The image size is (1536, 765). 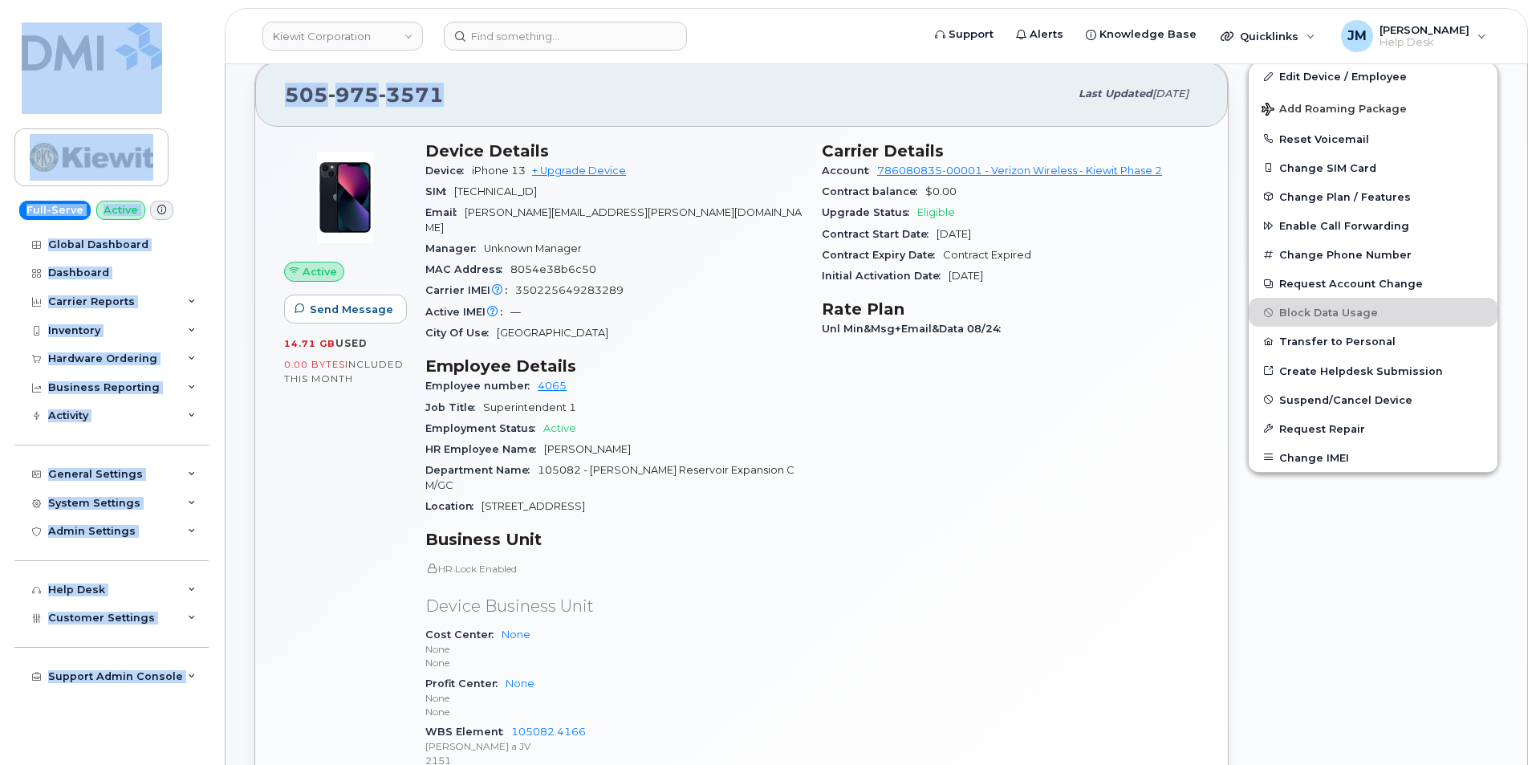 What do you see at coordinates (1373, 341) in the screenshot?
I see `button: Transfer to Personal` at bounding box center [1373, 341].